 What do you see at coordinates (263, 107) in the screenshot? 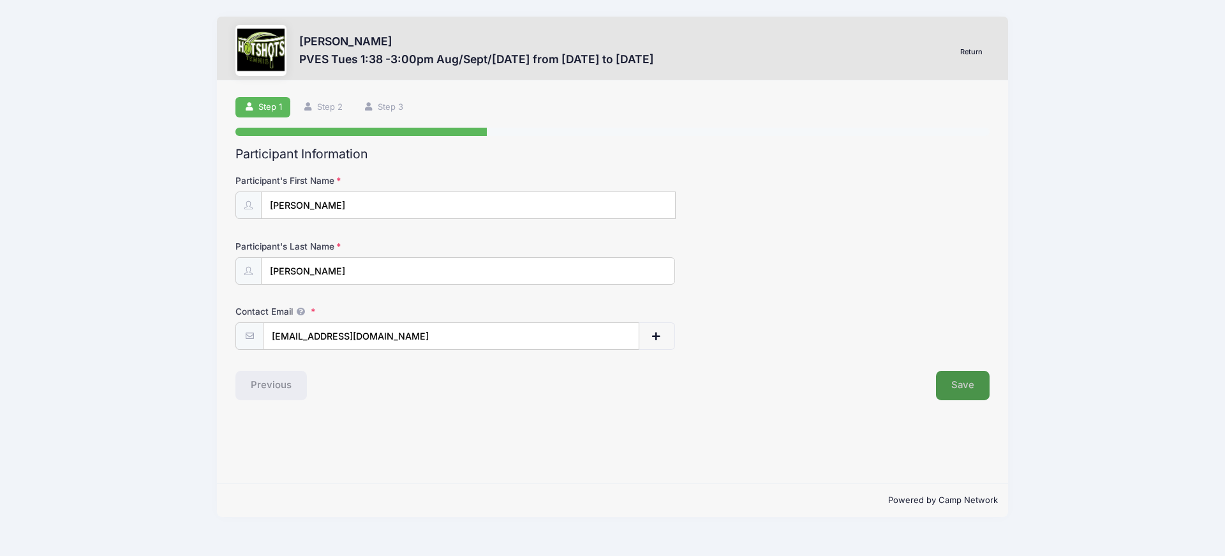
I see `a: Step 1` at bounding box center [263, 107].